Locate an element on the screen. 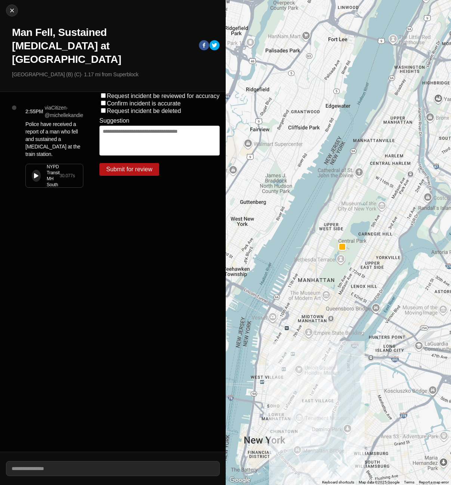  button: Submit for review is located at coordinates (129, 169).